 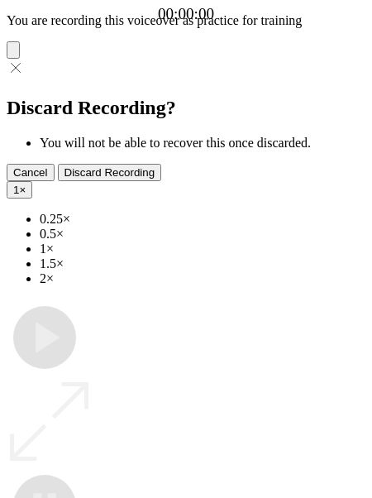 What do you see at coordinates (203, 279) in the screenshot?
I see `li: 2×` at bounding box center [203, 279].